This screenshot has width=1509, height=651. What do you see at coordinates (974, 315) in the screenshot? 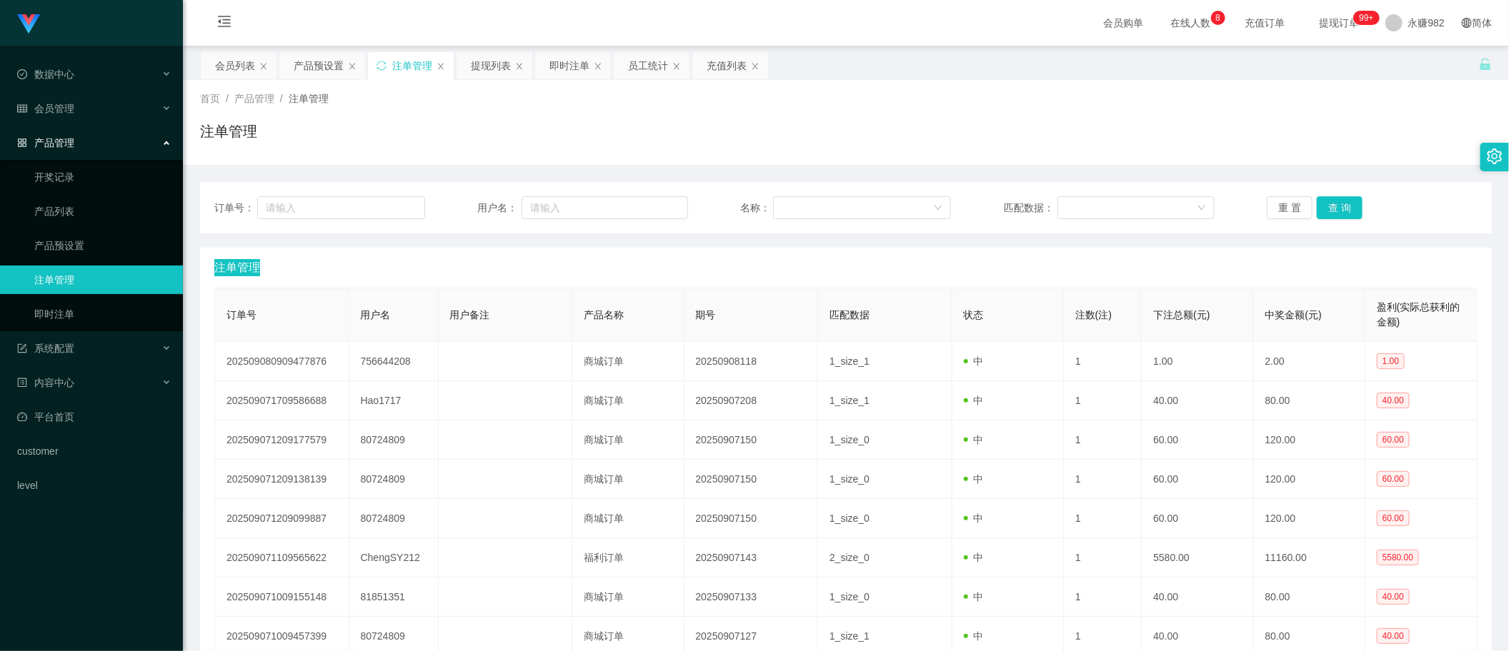
I see `span: 状态` at bounding box center [974, 315].